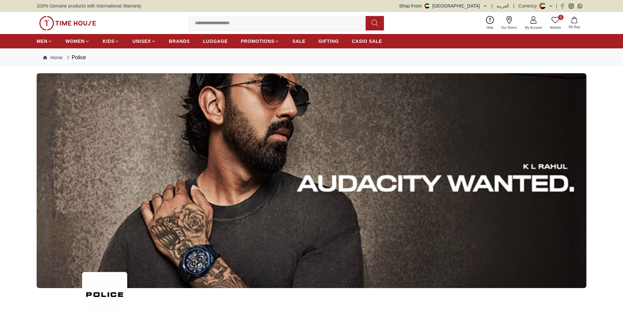 The image size is (623, 309). I want to click on span: My Bag, so click(575, 27).